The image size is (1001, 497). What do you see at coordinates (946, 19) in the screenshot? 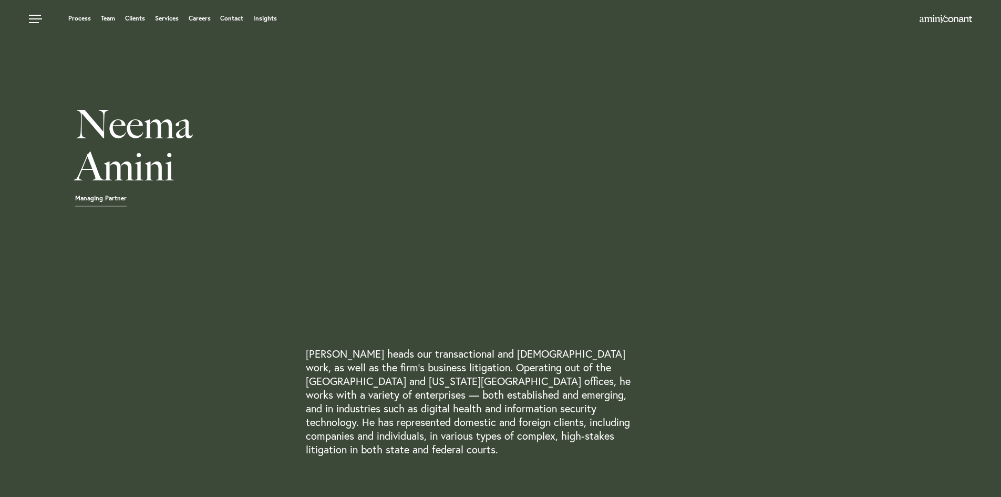
I see `img: Amini & Conant` at bounding box center [946, 19].